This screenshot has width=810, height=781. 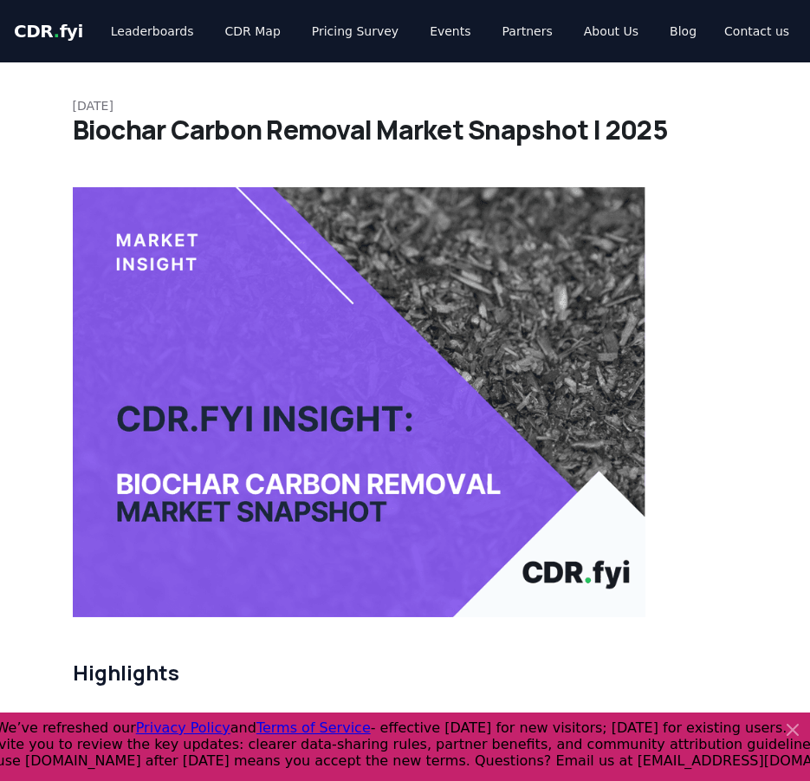 What do you see at coordinates (360, 402) in the screenshot?
I see `img: blog post image` at bounding box center [360, 402].